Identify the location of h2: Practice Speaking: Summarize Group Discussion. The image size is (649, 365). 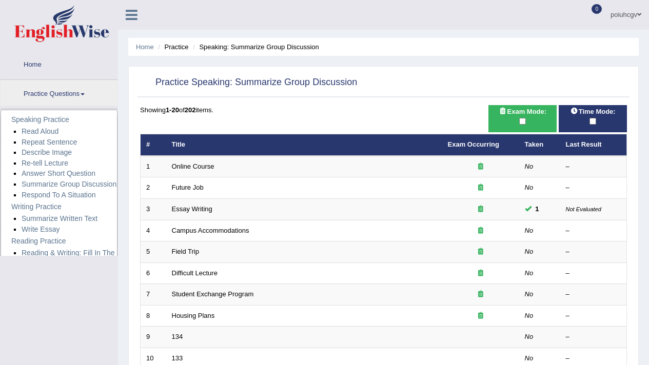
(248, 83).